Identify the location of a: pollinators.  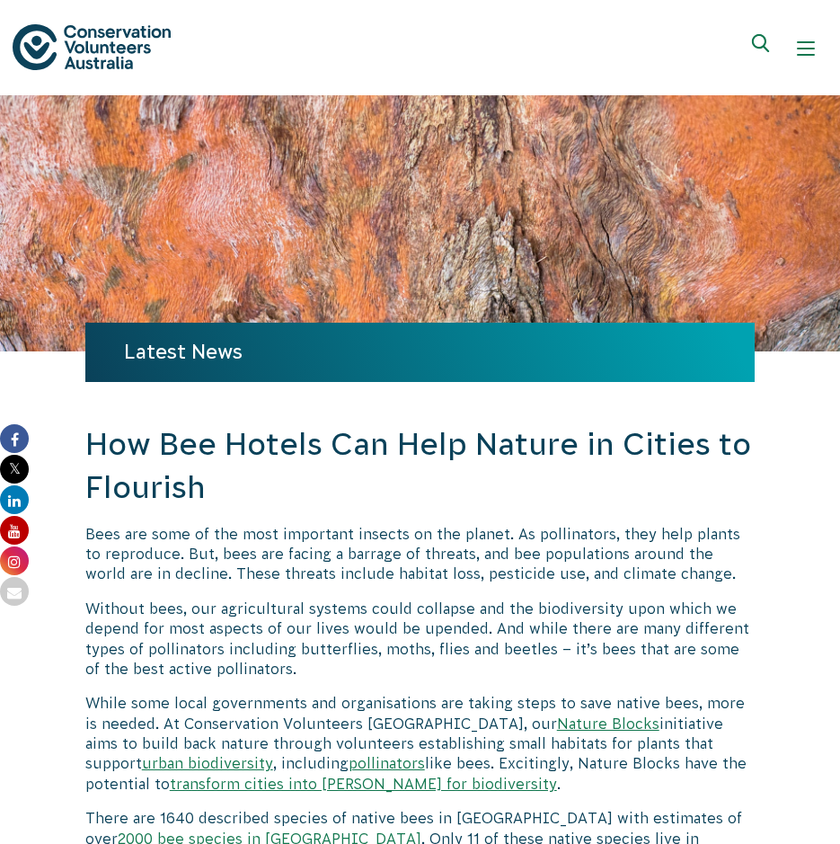
(386, 763).